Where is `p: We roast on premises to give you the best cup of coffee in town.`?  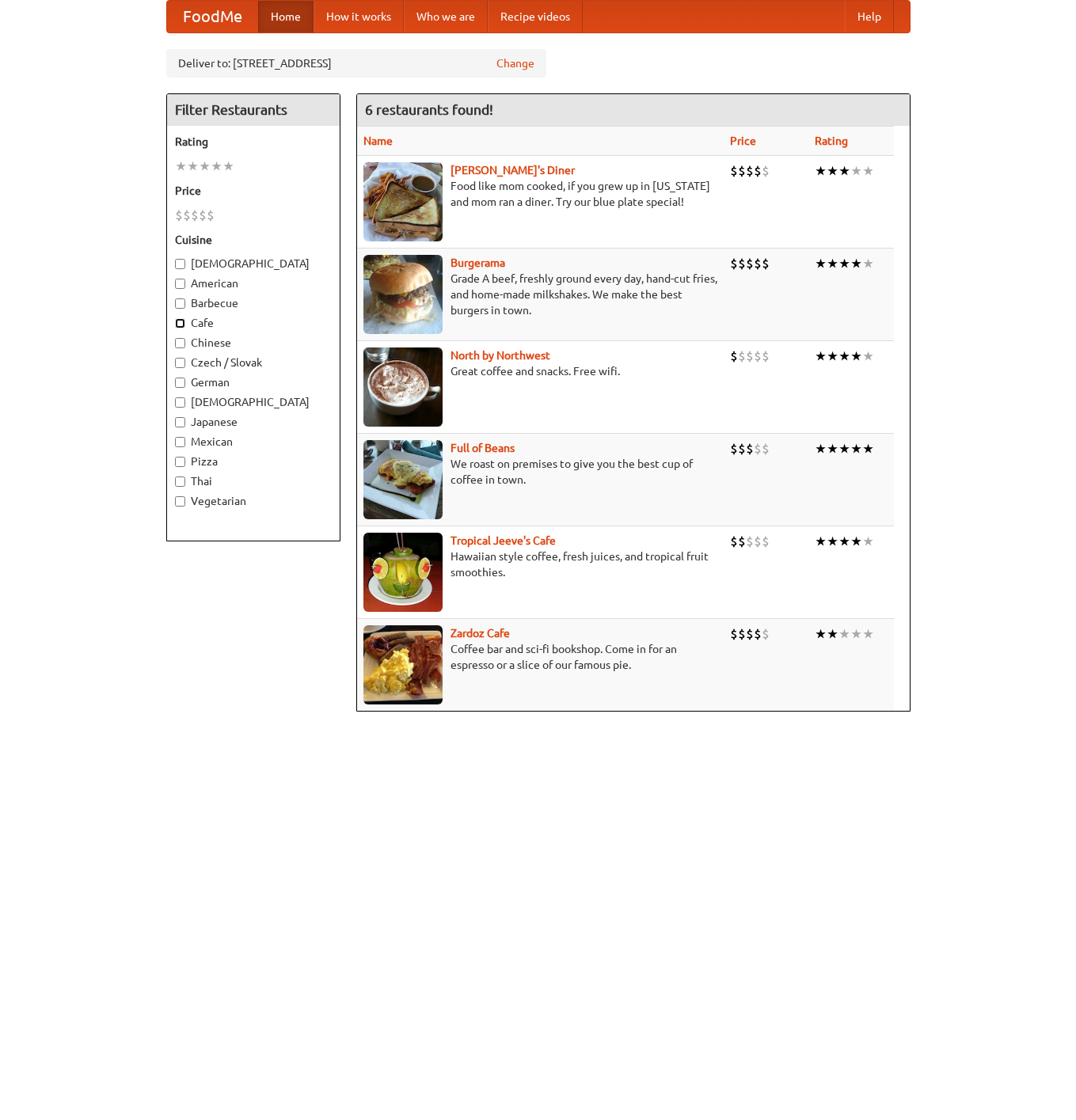
p: We roast on premises to give you the best cup of coffee in town. is located at coordinates (539, 472).